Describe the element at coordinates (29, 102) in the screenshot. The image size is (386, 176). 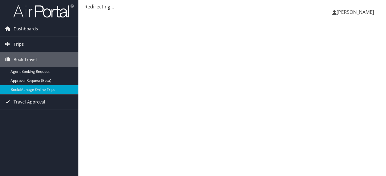
I see `span: Travel Approval` at that location.